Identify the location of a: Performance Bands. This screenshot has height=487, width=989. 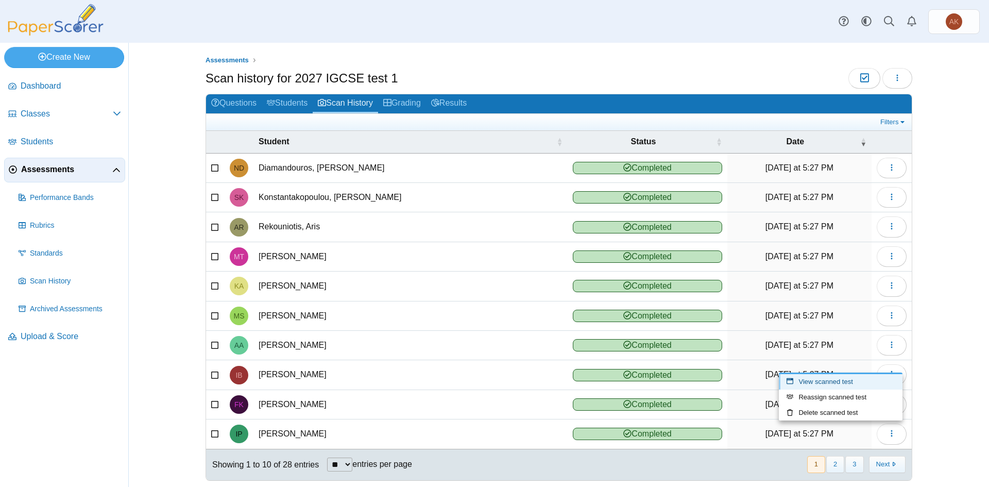
(70, 198).